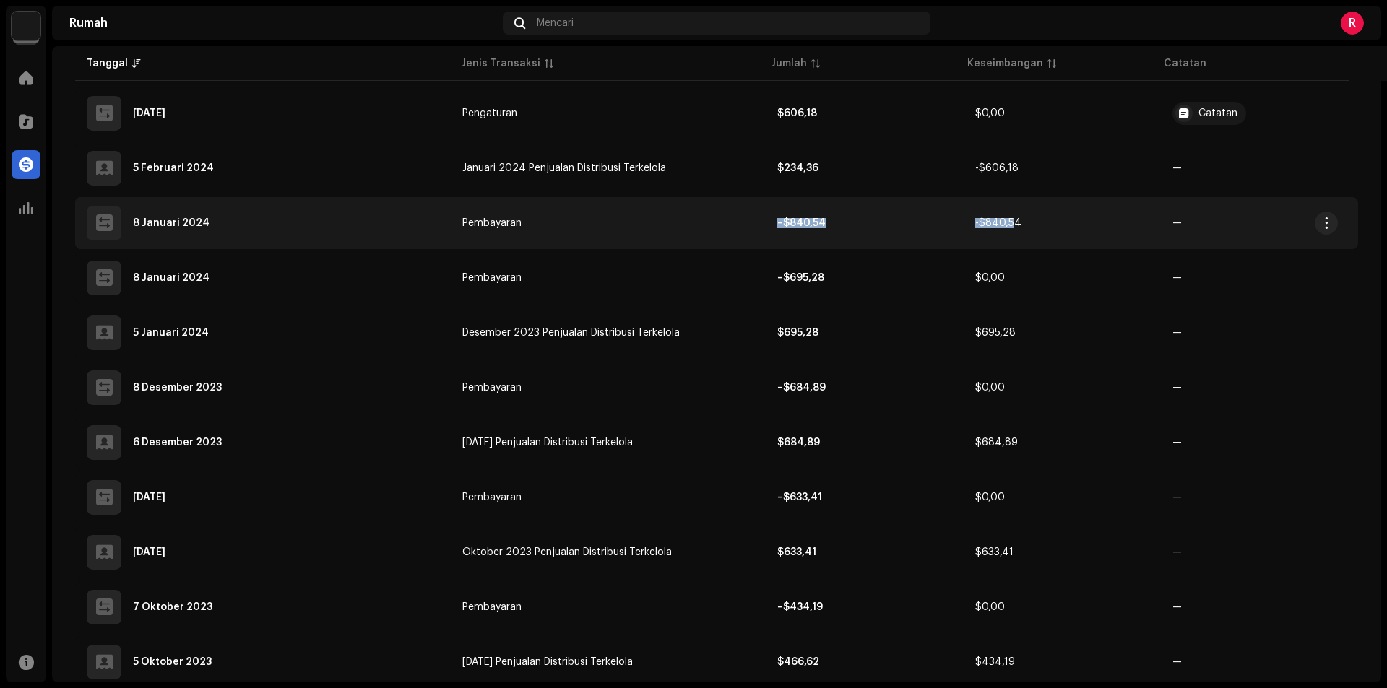 This screenshot has height=688, width=1387. I want to click on font: -$606,18, so click(997, 168).